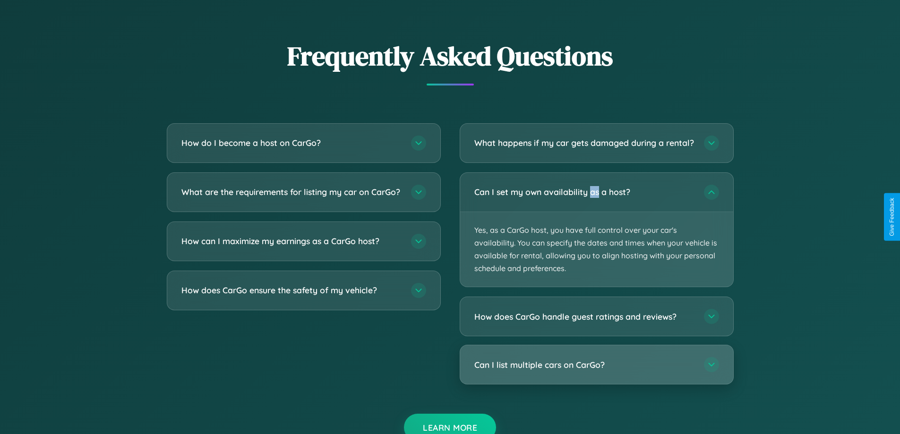 Image resolution: width=900 pixels, height=434 pixels. I want to click on h3: What happens if my car gets damaged during a rental?, so click(585, 143).